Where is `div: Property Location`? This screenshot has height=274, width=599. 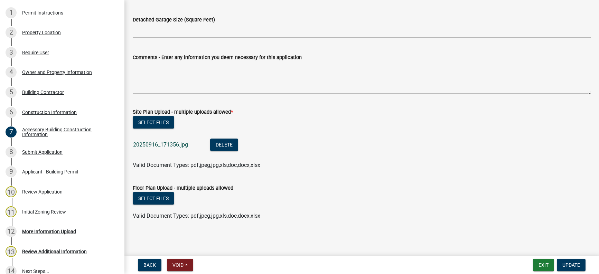
div: Property Location is located at coordinates (41, 32).